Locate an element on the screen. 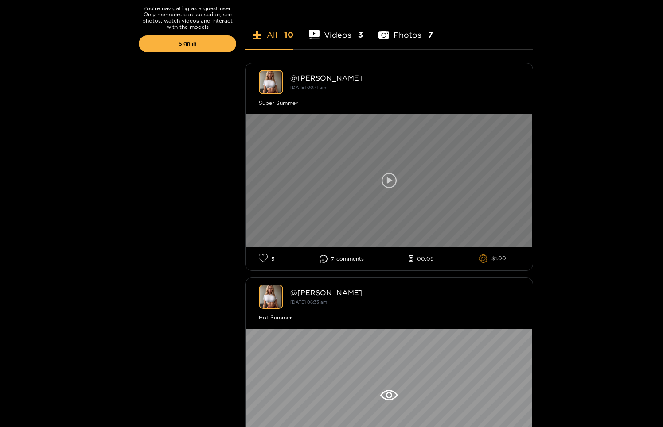 This screenshot has height=427, width=663. span: 10 is located at coordinates (288, 35).